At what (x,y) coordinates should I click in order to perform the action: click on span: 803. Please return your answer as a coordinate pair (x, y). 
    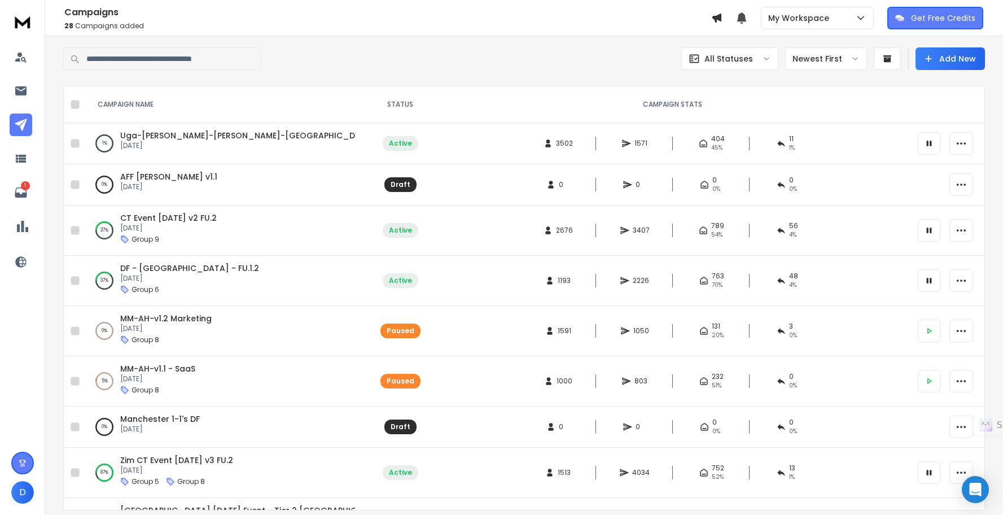
    Looking at the image, I should click on (641, 381).